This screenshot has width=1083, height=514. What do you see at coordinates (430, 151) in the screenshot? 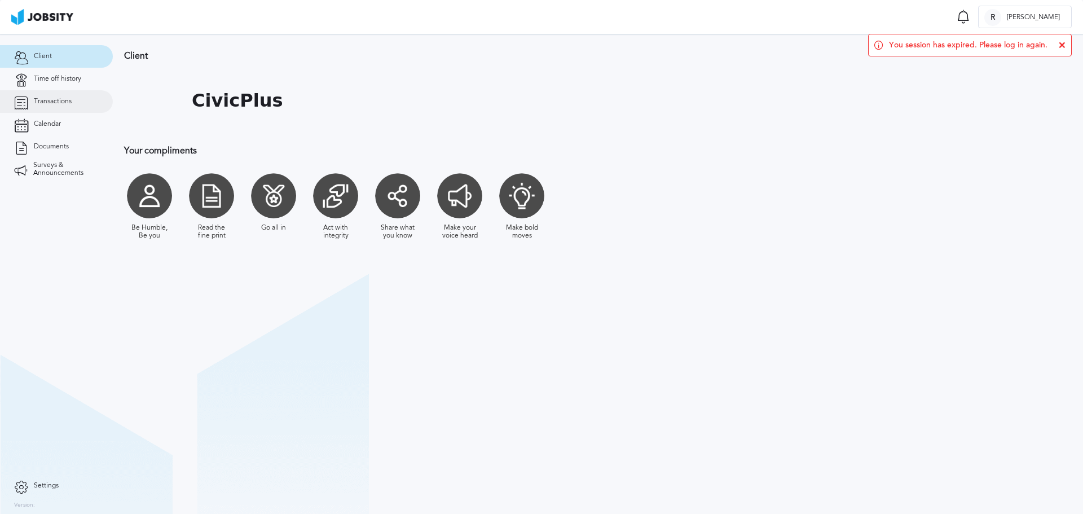
I see `h3: Your compliments` at bounding box center [430, 151].